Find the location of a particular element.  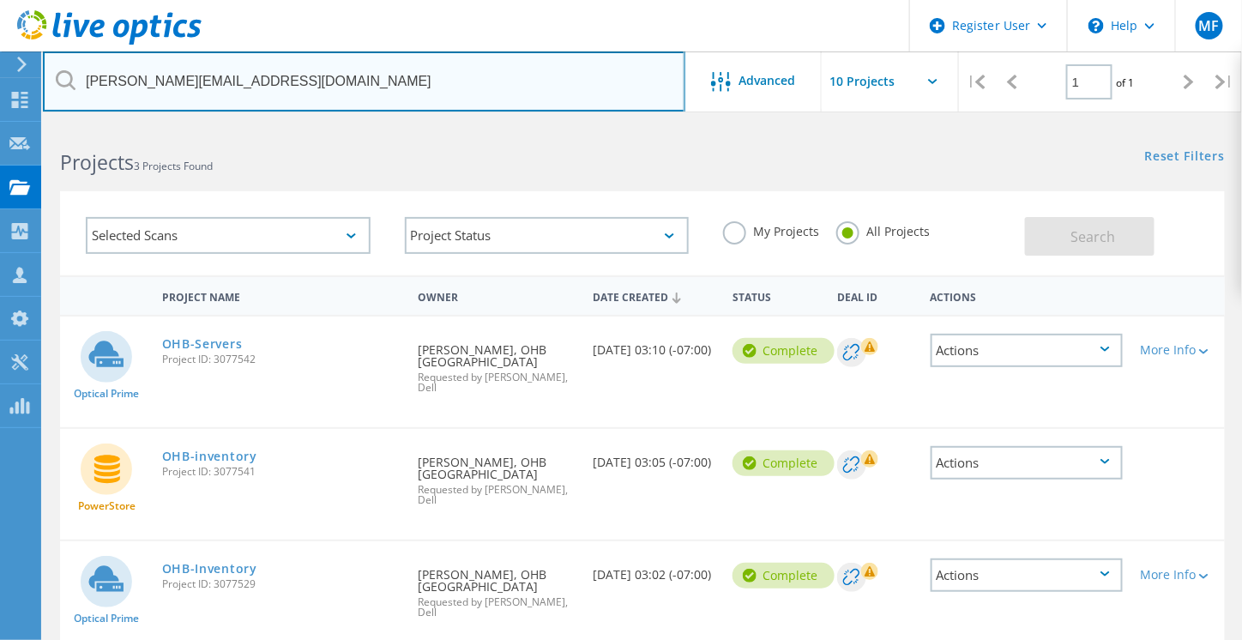

span: Project ID: 3077541 is located at coordinates (281, 472).